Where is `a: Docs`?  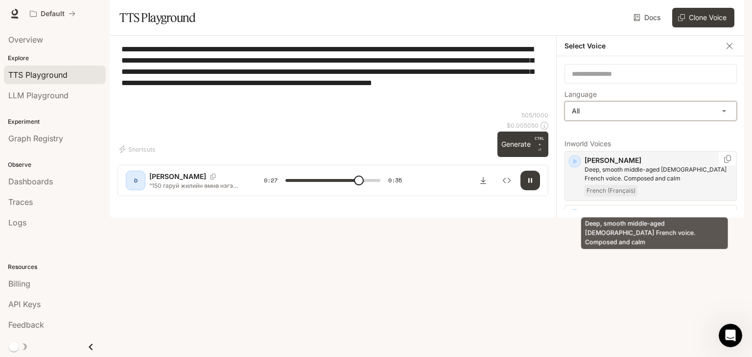
a: Docs is located at coordinates (647, 18).